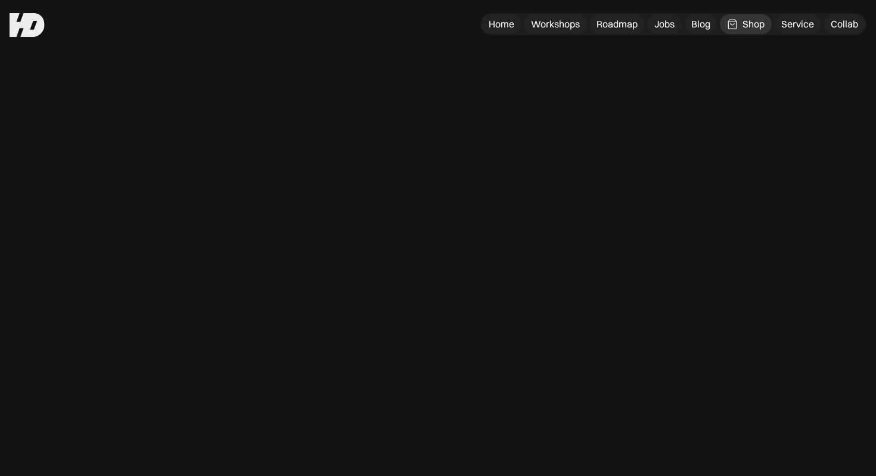 The height and width of the screenshot is (476, 876). Describe the element at coordinates (617, 24) in the screenshot. I see `div: Roadmap` at that location.